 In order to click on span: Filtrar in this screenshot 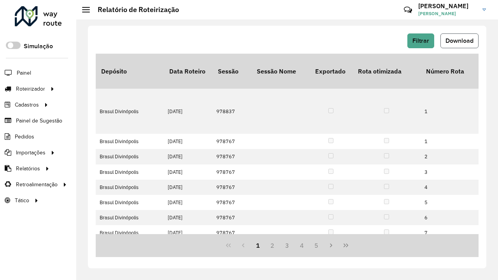, I will do `click(421, 40)`.